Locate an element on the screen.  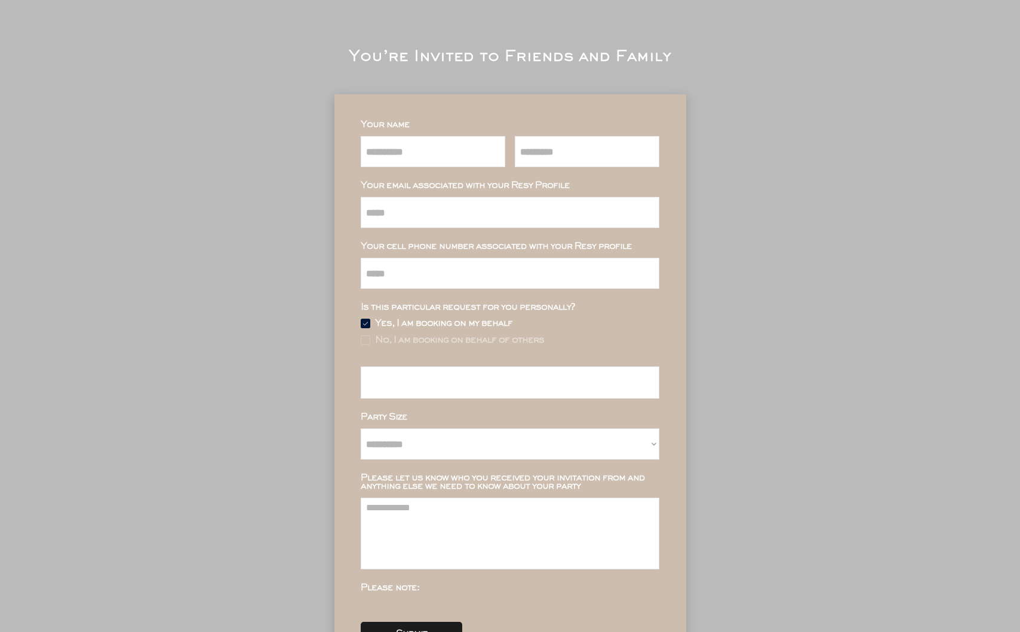
div: Your name is located at coordinates (510, 125).